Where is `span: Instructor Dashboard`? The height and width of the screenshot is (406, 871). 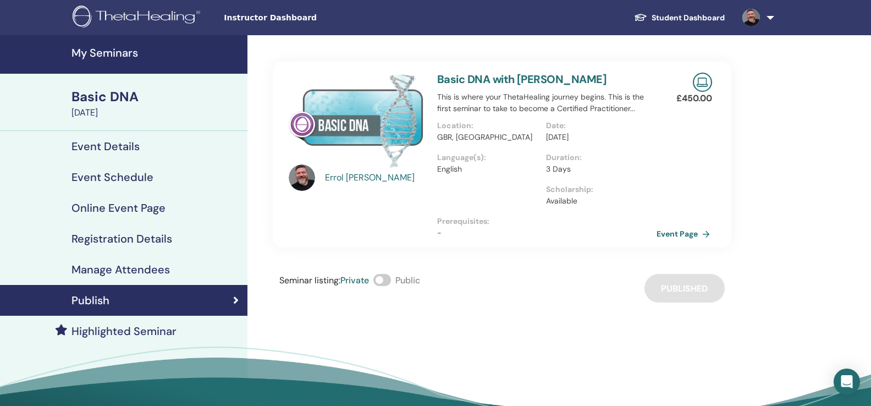
span: Instructor Dashboard is located at coordinates (306, 18).